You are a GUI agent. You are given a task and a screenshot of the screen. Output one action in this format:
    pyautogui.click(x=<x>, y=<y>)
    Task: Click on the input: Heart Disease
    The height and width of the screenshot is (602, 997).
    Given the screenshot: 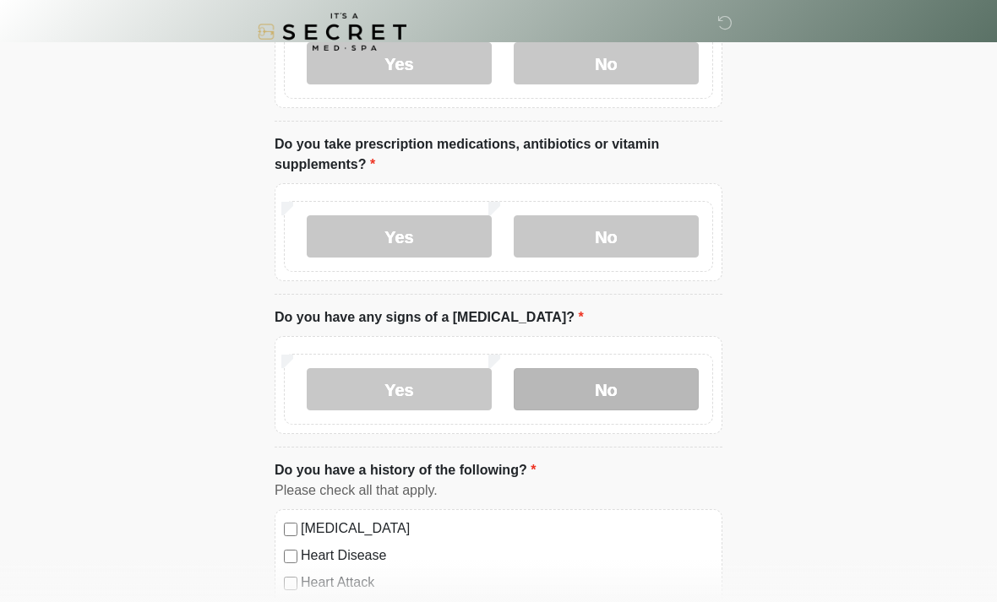 What is the action you would take?
    pyautogui.click(x=291, y=557)
    